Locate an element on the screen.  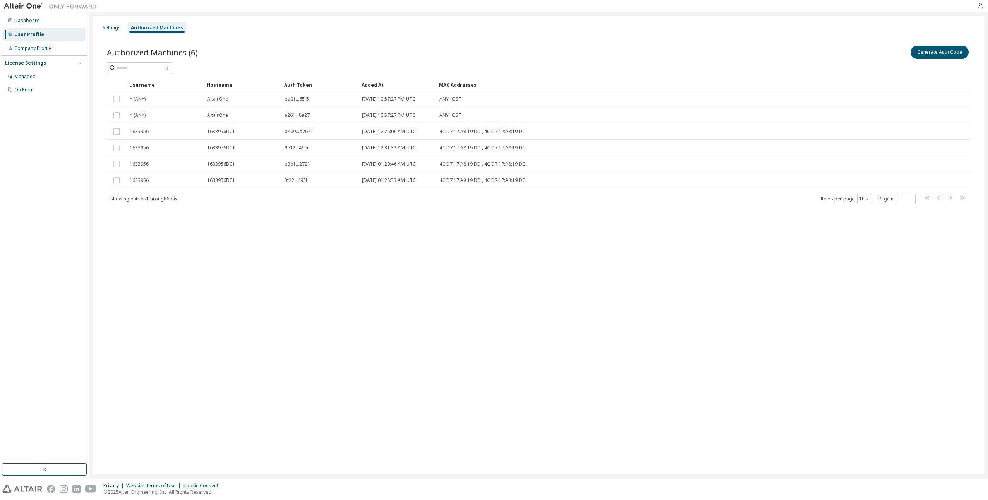
div: License Settings is located at coordinates (26, 63).